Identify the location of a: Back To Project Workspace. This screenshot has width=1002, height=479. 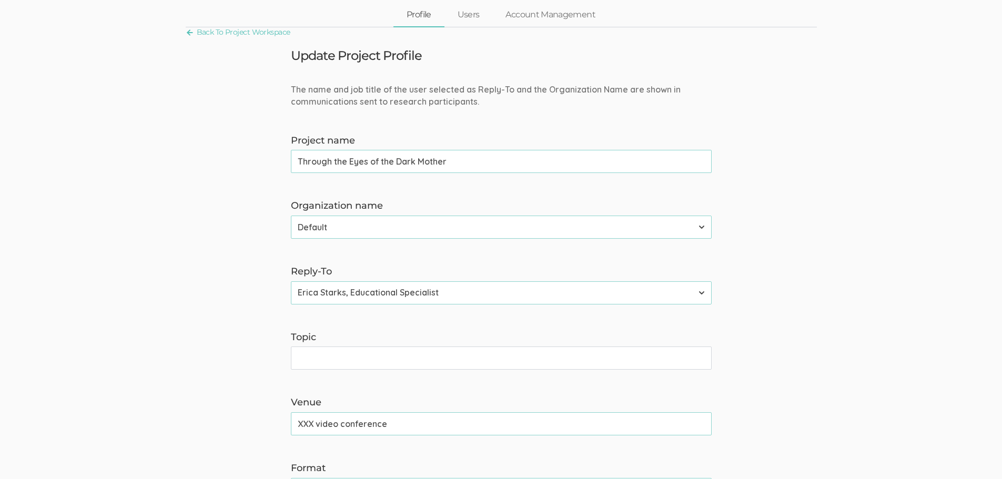
(238, 32).